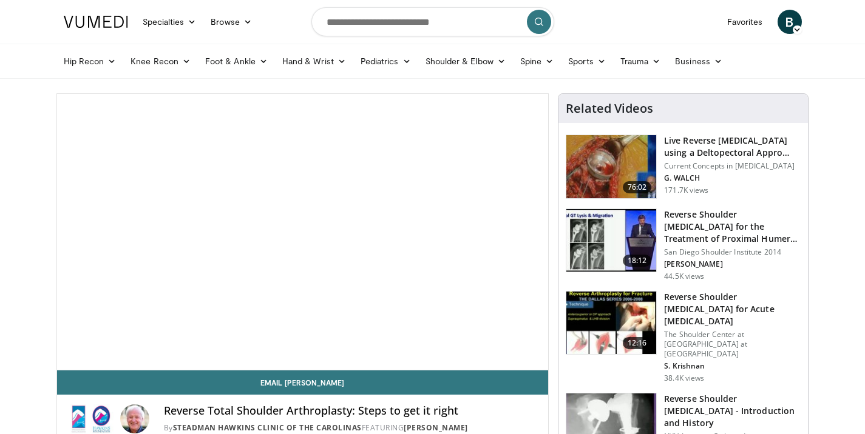  Describe the element at coordinates (611, 323) in the screenshot. I see `img: butch_reverse_arthroplasty_3.png.150x105_q85_crop-smart_upscale.jpg` at that location.